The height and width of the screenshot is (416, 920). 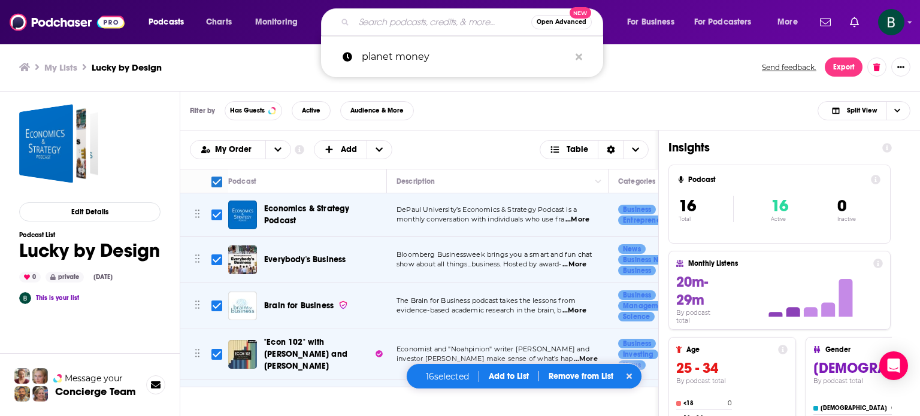 What do you see at coordinates (67, 22) in the screenshot?
I see `img: Podchaser - Follow, Share and Rate Podcasts` at bounding box center [67, 22].